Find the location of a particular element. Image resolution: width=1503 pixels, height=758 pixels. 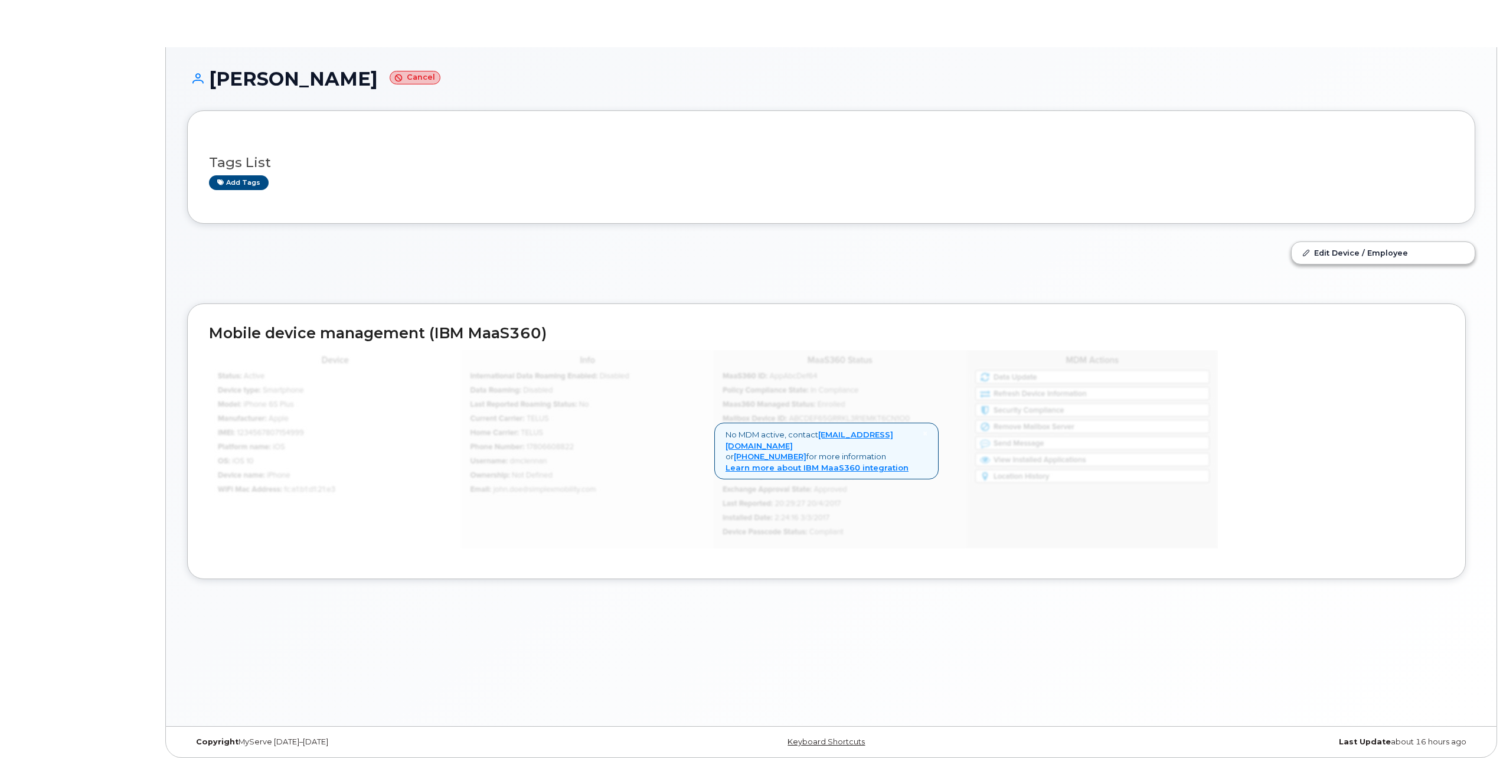

strong: Last Update is located at coordinates (1365, 742).